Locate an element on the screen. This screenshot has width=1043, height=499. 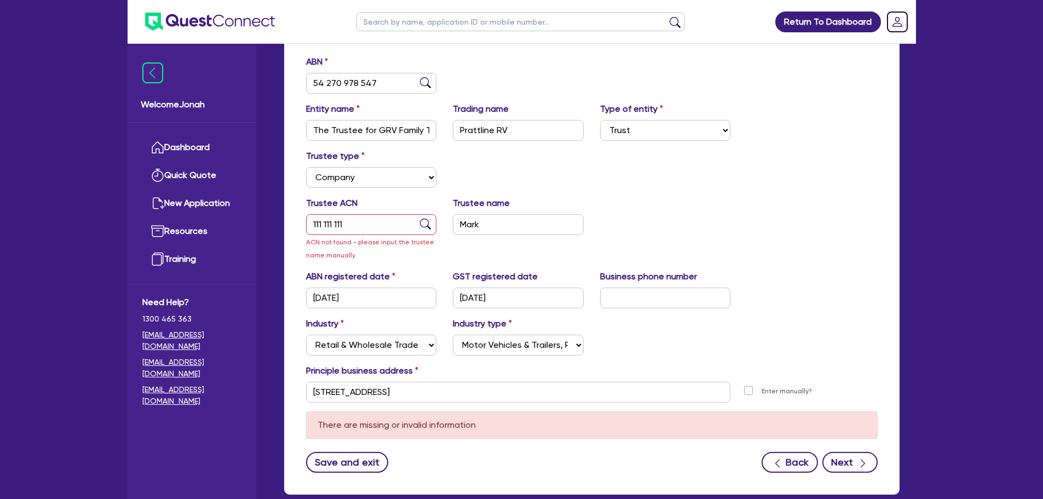
label: Industry is located at coordinates (325, 323).